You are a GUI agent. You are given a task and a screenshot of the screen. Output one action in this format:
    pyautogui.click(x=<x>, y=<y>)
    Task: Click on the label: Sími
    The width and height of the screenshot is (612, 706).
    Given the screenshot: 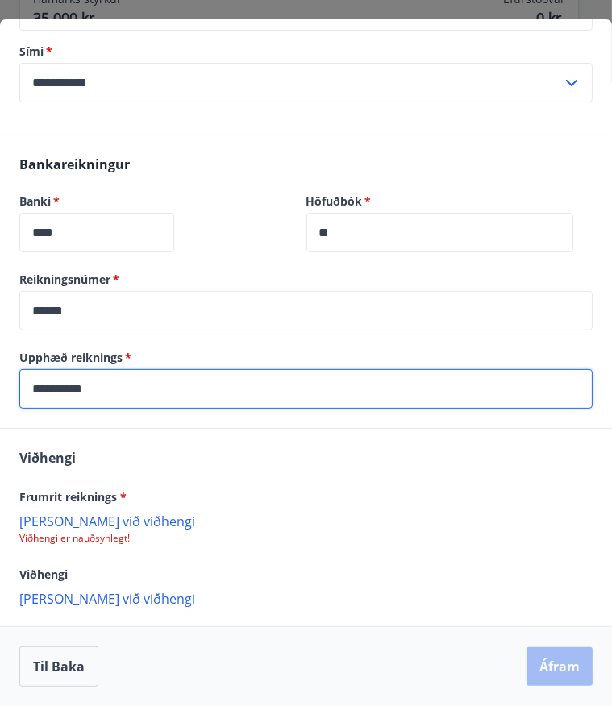 What is the action you would take?
    pyautogui.click(x=305, y=52)
    